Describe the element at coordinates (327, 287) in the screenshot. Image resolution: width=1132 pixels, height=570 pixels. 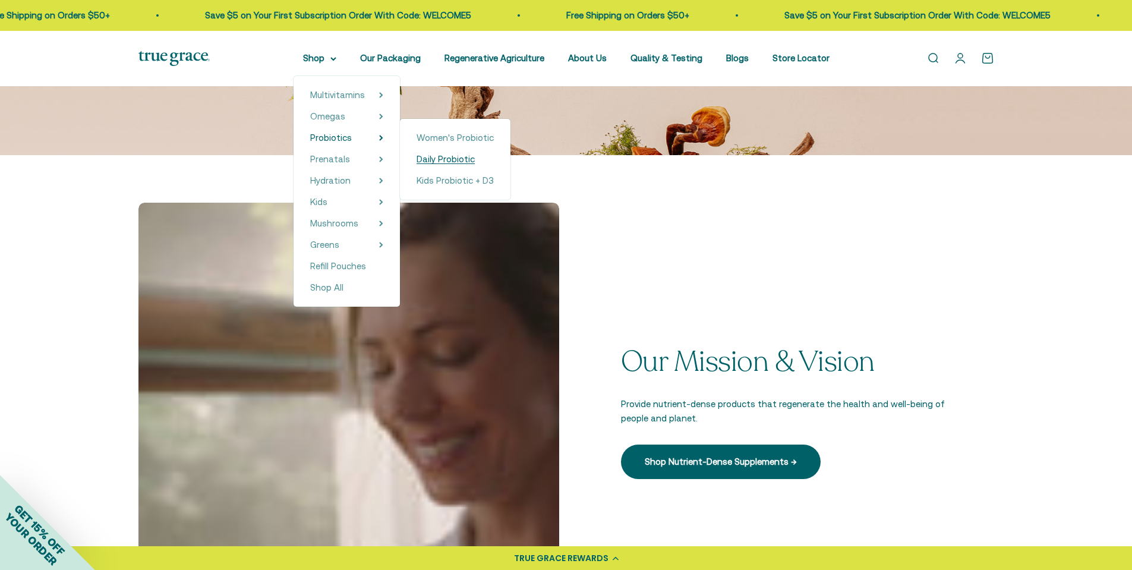
I see `span: Shop All` at that location.